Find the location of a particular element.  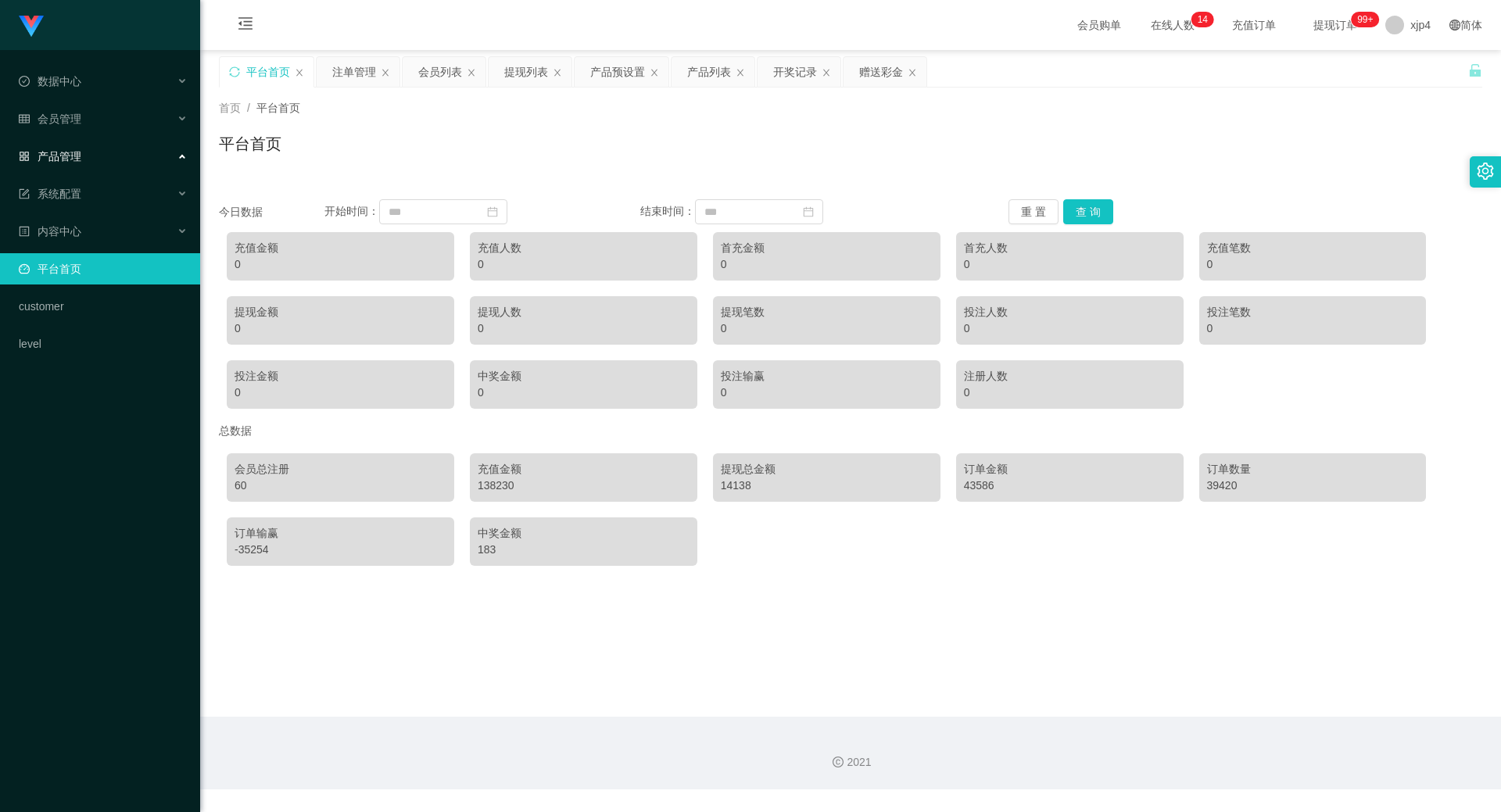

div: 总数据 is located at coordinates (851, 431).